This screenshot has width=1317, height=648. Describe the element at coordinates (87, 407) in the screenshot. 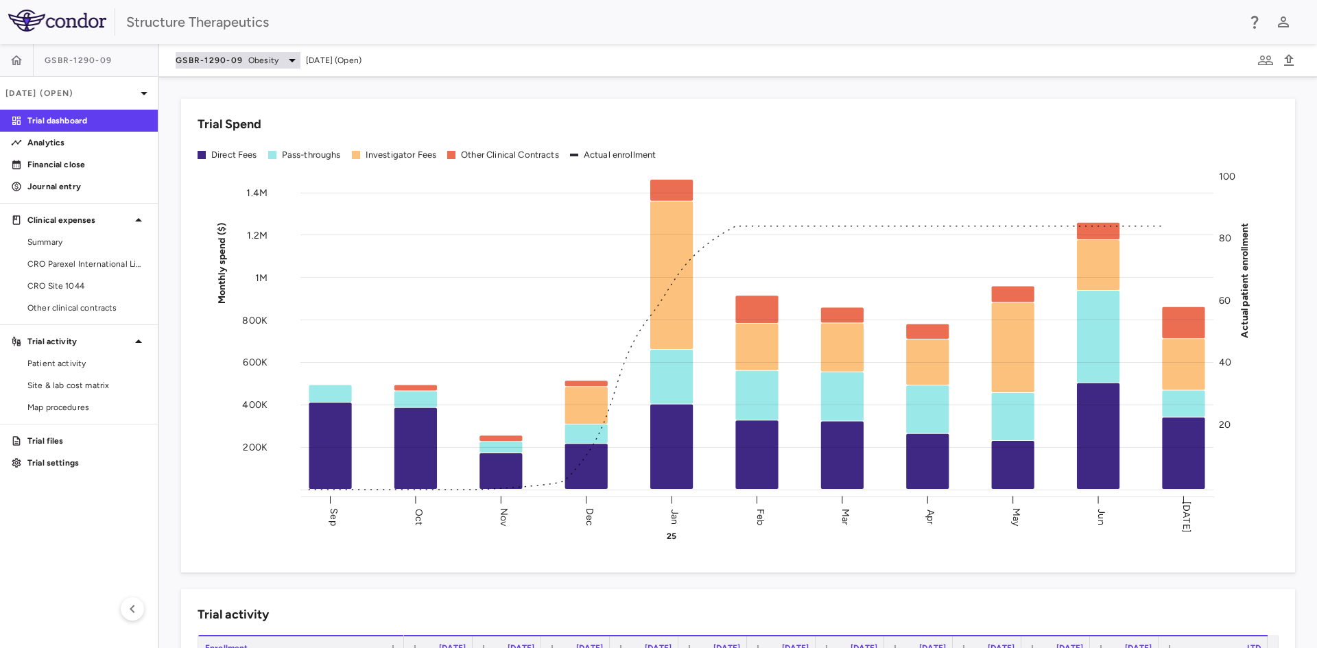

I see `span: Map procedures` at that location.